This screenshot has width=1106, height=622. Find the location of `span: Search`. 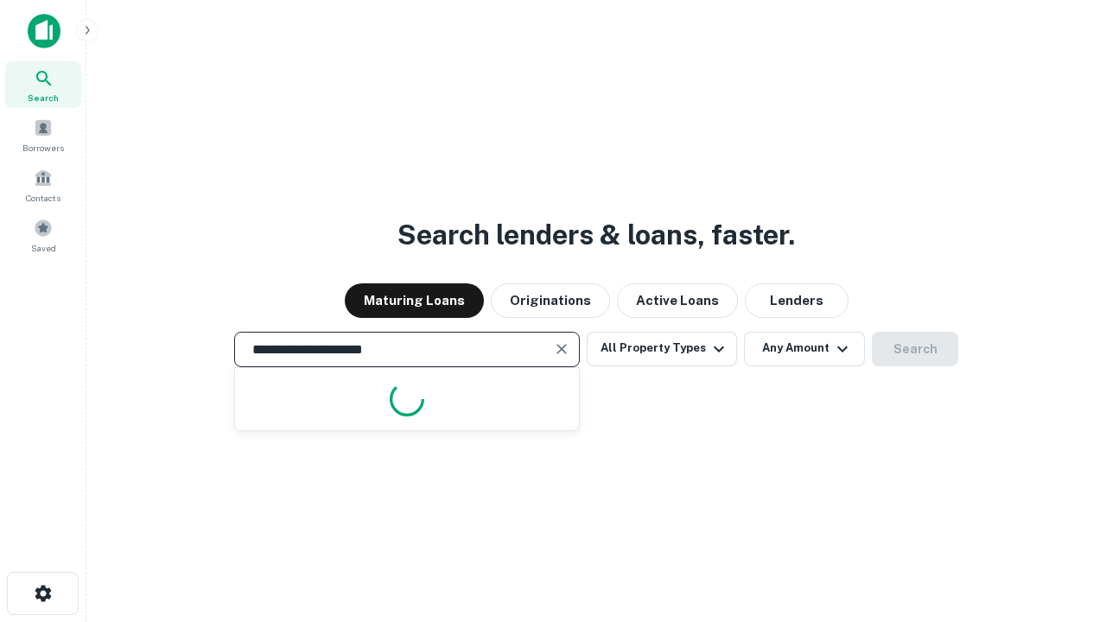

span: Search is located at coordinates (43, 98).